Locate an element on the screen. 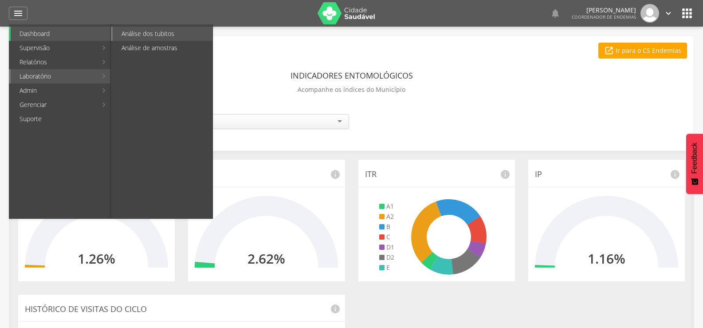 The width and height of the screenshot is (703, 328). li: D2 is located at coordinates (387, 257).